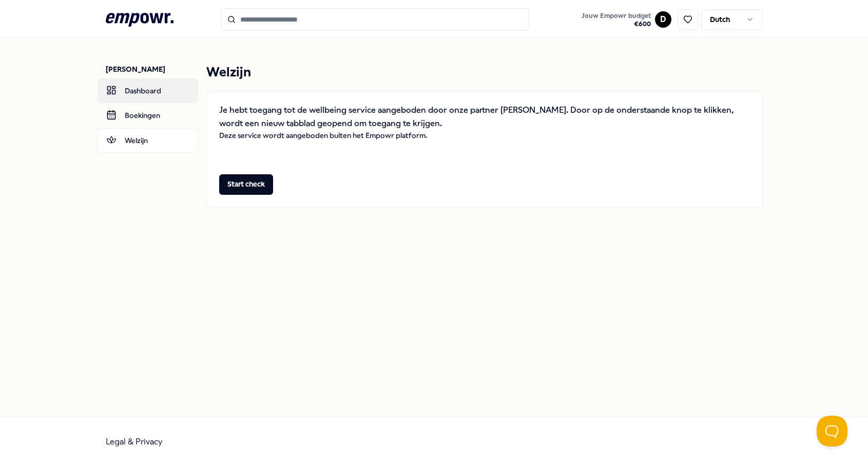 This screenshot has width=868, height=467. Describe the element at coordinates (616, 24) in the screenshot. I see `span: € 600` at that location.